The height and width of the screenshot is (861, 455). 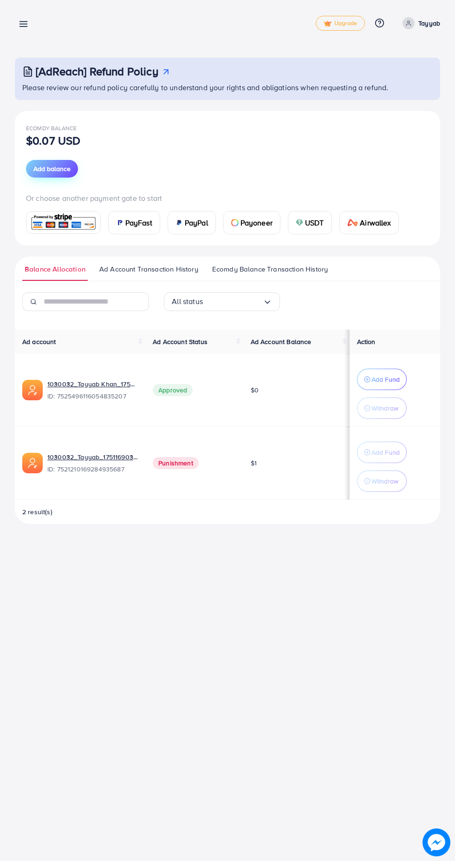 What do you see at coordinates (92, 390) in the screenshot?
I see `div: <span class='underline'>1030032_Tayyab Khan_1752166403219</span></br>7525496116054835207` at bounding box center [92, 390].